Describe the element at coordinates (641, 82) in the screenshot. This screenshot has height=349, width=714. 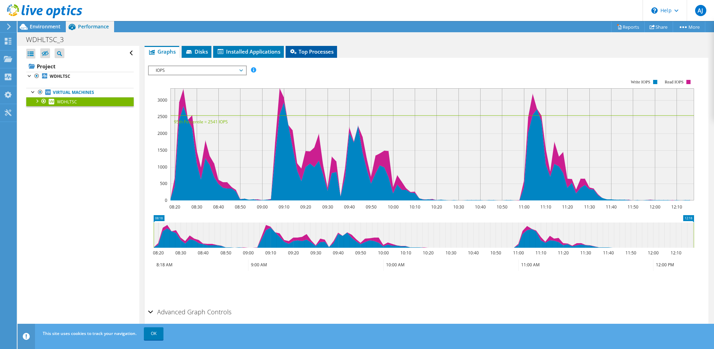
I see `text: Write IOPS` at that location.